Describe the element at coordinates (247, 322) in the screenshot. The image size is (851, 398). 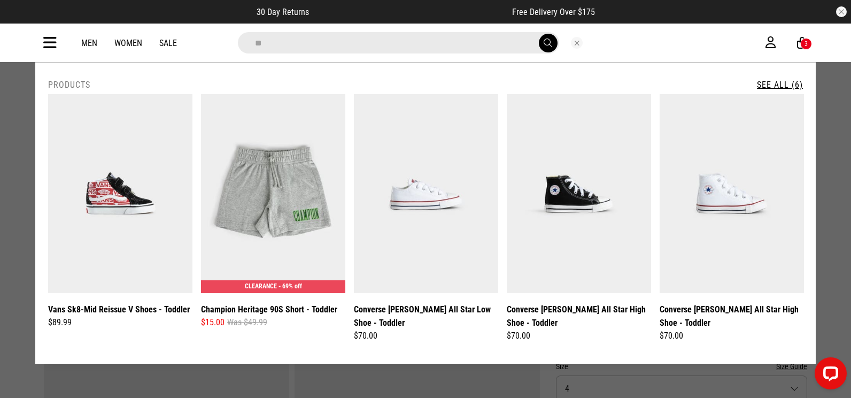
I see `span: Was $49.99` at that location.